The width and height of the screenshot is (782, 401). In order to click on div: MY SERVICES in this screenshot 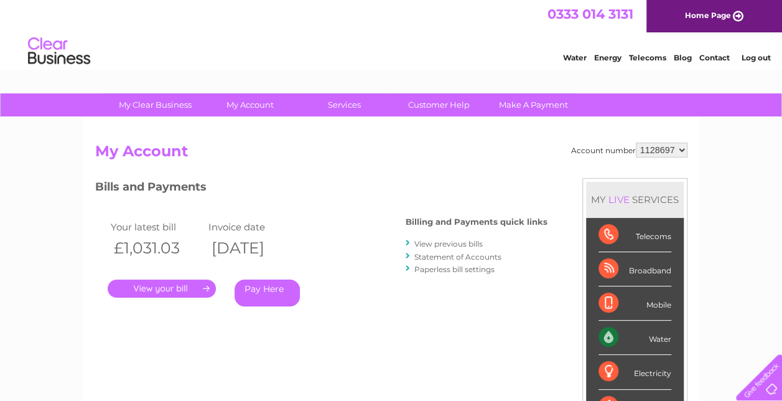, I will do `click(634, 199)`.